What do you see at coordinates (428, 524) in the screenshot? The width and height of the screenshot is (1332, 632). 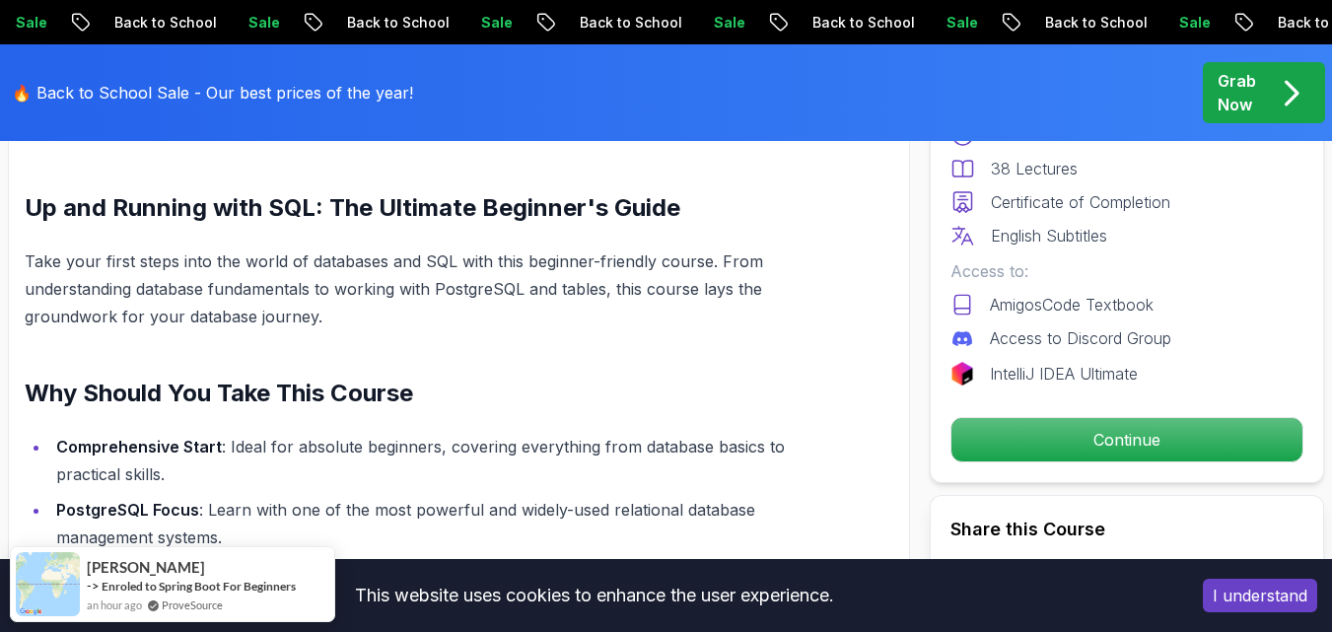 I see `li: : Learn with one of the most powerful and widely-used relational database management systems.` at bounding box center [428, 524].